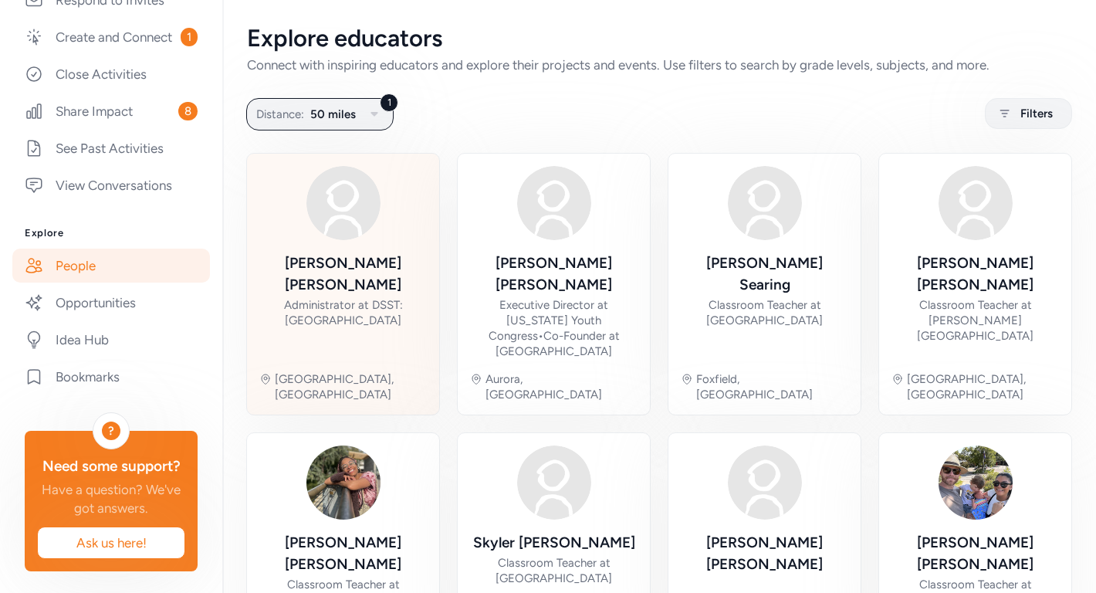 This screenshot has width=1096, height=593. What do you see at coordinates (111, 340) in the screenshot?
I see `a: Idea Hub` at bounding box center [111, 340].